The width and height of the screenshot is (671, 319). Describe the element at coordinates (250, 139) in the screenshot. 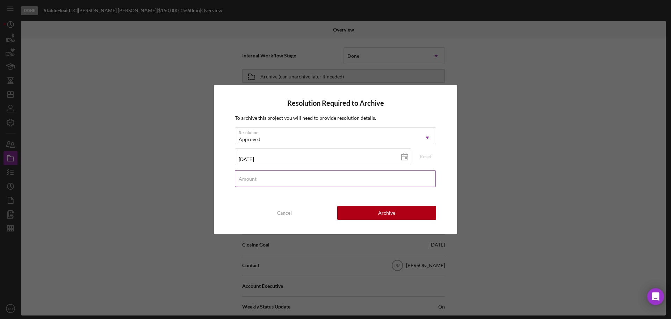

I see `div: Approved` at that location.